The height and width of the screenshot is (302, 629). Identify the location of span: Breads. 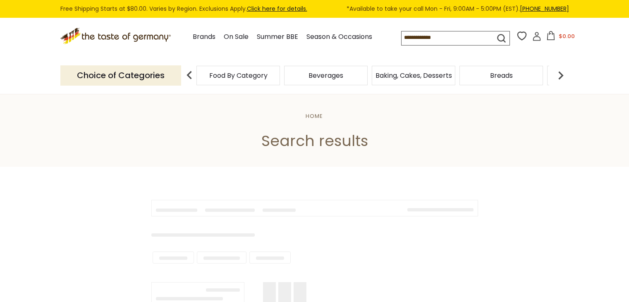
(501, 75).